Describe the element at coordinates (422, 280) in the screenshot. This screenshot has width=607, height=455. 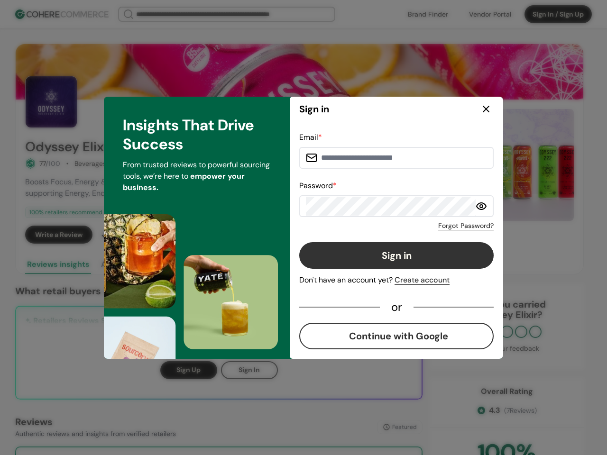
I see `div: Create account` at that location.